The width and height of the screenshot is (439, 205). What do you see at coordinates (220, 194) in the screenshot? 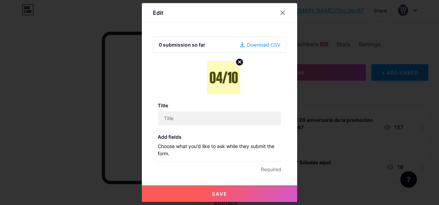
I see `span: Save` at bounding box center [220, 194].